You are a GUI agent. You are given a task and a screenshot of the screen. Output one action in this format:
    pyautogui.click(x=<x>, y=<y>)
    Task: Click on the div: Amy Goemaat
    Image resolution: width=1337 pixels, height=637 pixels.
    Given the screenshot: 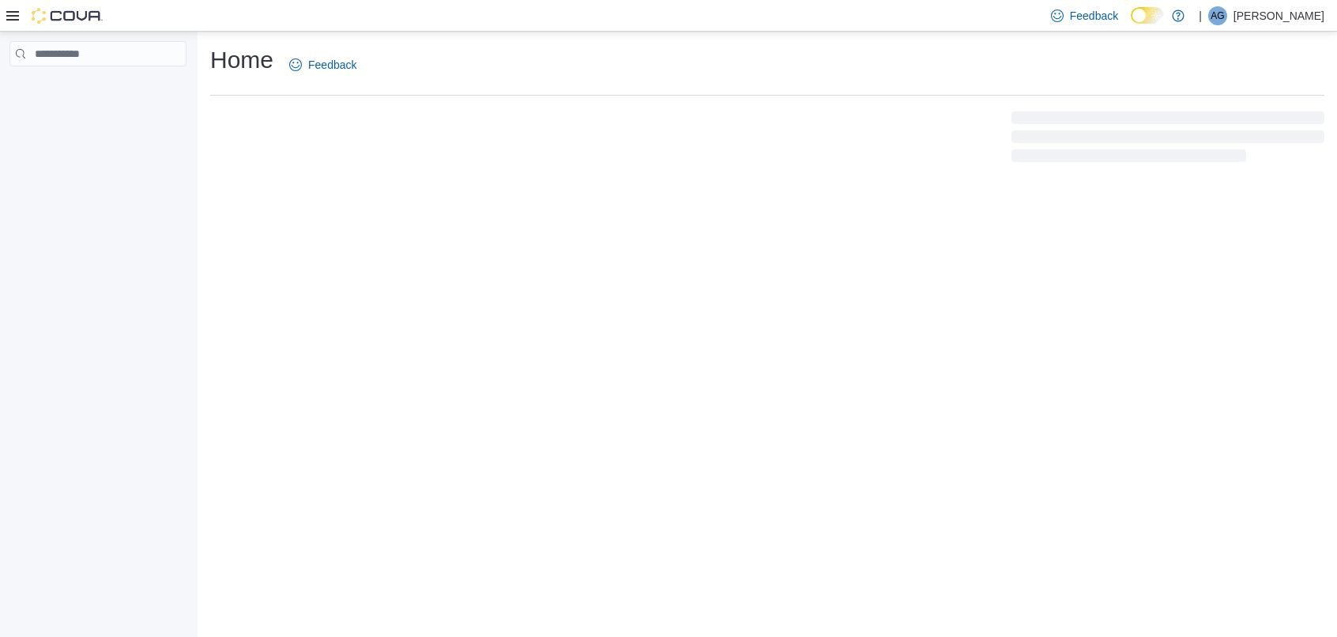 What is the action you would take?
    pyautogui.click(x=1218, y=16)
    